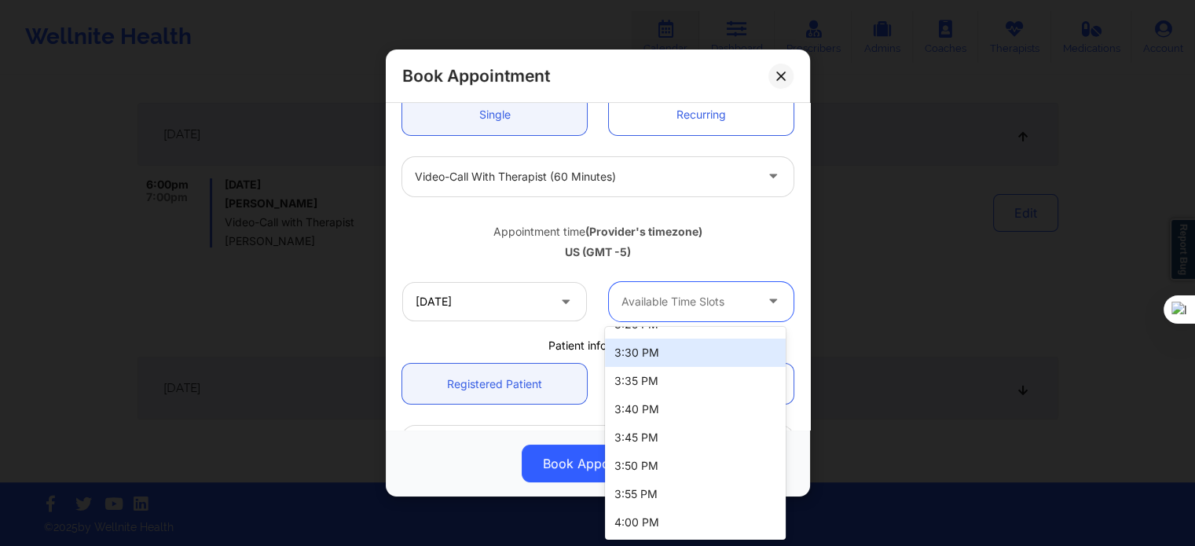 The height and width of the screenshot is (546, 1195). What do you see at coordinates (644, 231) in the screenshot?
I see `b: (Provider's timezone)` at bounding box center [644, 231].